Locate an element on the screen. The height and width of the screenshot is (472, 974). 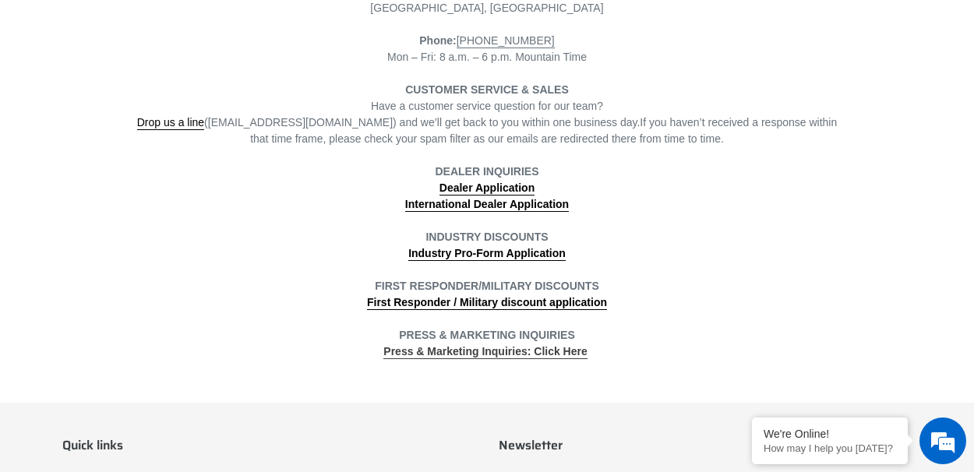
strong: PRESS & MARKETING INQUIRIES is located at coordinates (487, 335).